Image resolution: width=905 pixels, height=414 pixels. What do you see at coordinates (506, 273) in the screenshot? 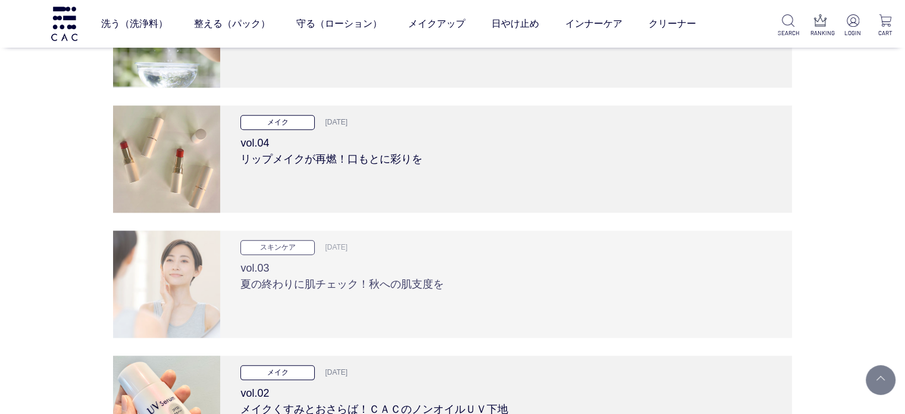
I see `h3: vol.03 夏の終わりに肌チェック！秋への肌支度を` at bounding box center [506, 273].